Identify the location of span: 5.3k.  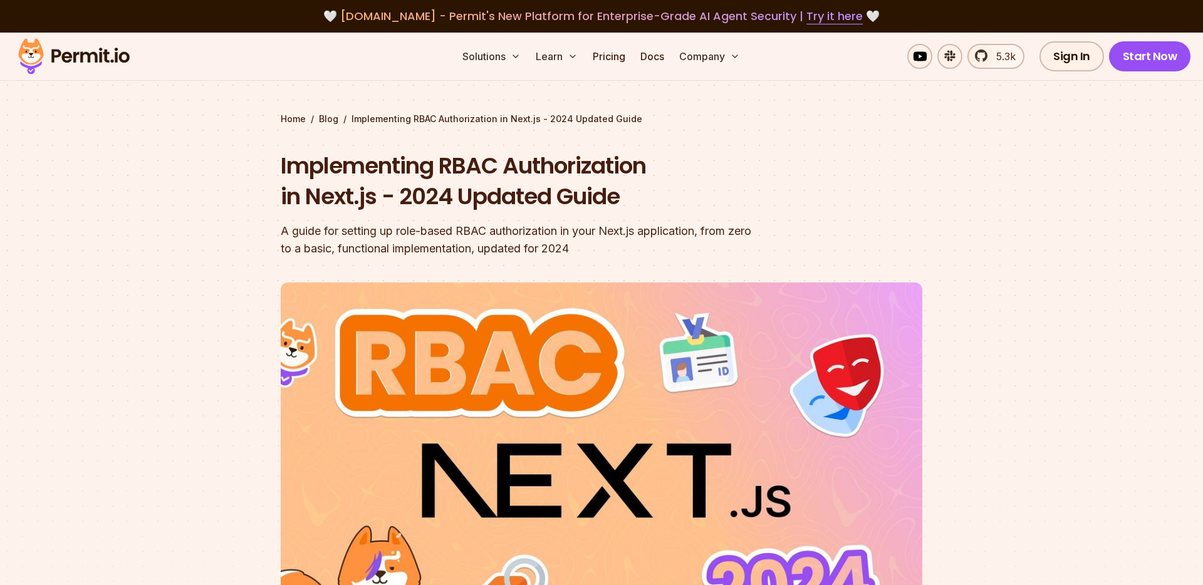
(1002, 56).